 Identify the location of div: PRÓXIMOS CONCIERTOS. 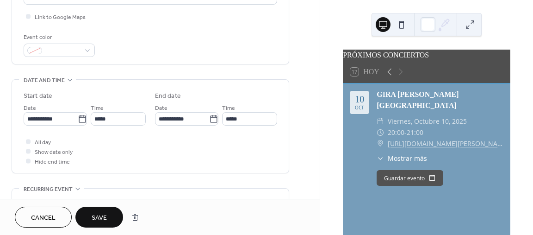
(427, 55).